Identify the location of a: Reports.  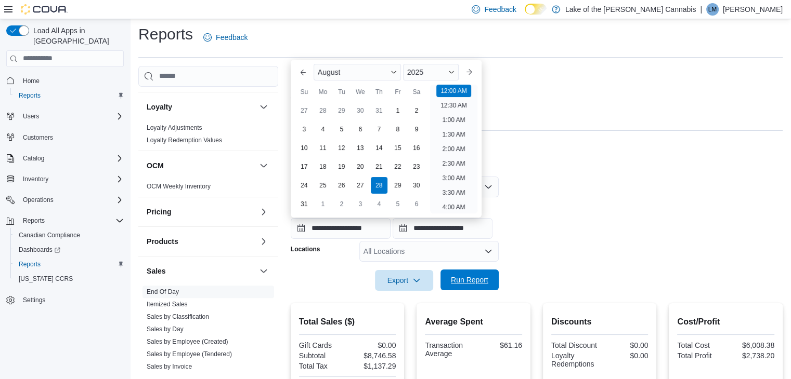
(30, 265).